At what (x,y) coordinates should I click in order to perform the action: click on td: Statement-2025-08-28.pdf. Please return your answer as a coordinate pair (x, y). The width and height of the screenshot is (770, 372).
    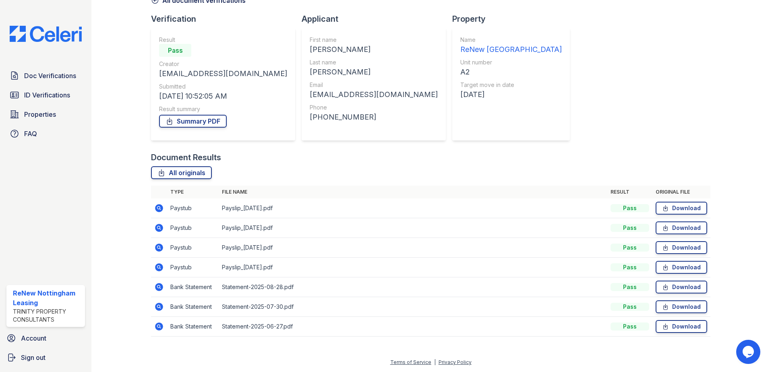
    Looking at the image, I should click on (413, 287).